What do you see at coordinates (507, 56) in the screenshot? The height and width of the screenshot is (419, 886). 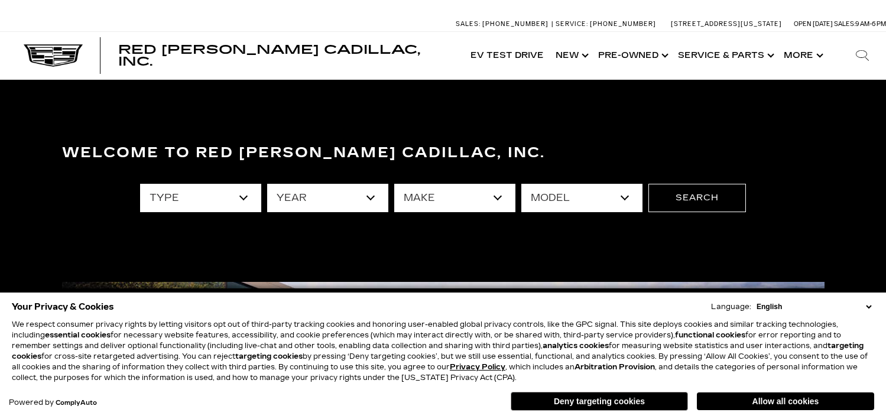 I see `a: EV Test Drive` at bounding box center [507, 56].